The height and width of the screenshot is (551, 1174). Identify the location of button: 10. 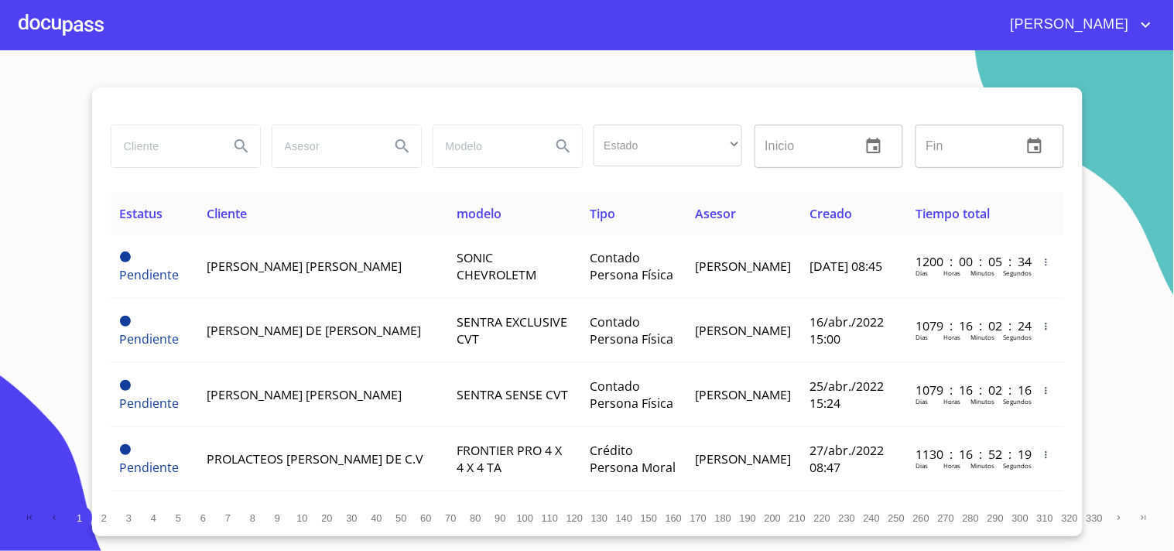
(303, 518).